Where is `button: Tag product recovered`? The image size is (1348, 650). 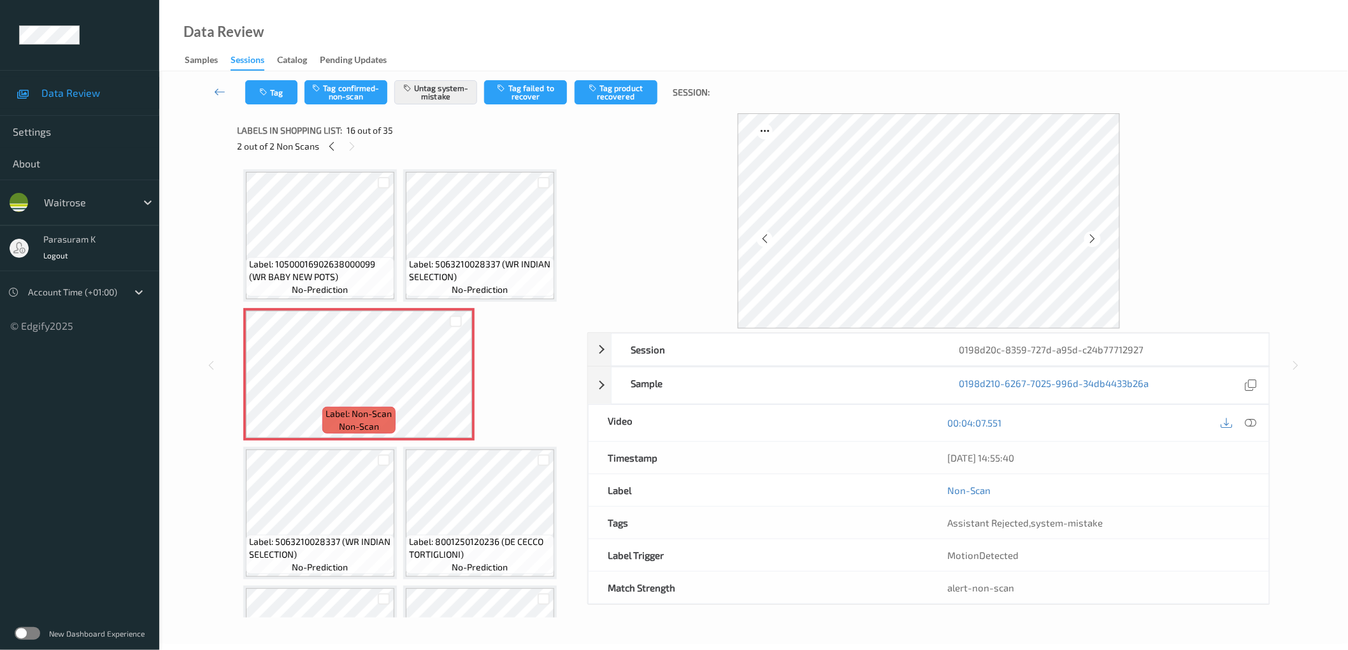
button: Tag product recovered is located at coordinates (616, 92).